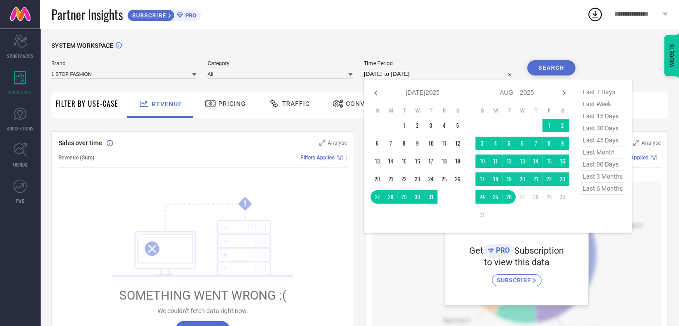 The width and height of the screenshot is (679, 326). Describe the element at coordinates (602, 128) in the screenshot. I see `span: last 30 days` at that location.